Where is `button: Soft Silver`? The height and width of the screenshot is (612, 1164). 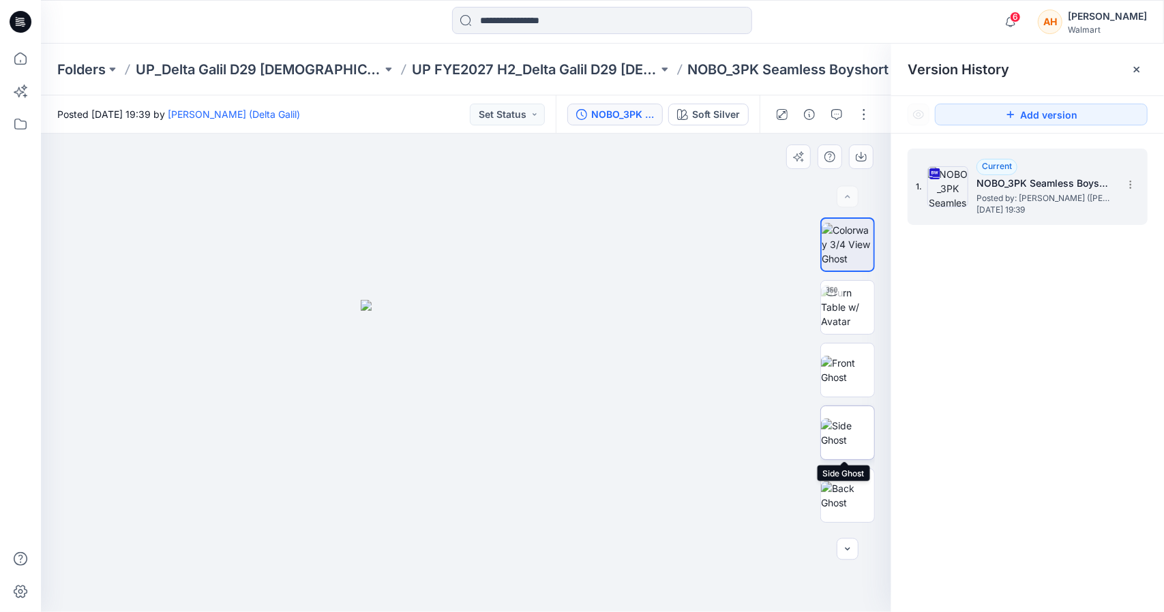
button: Soft Silver is located at coordinates (708, 115).